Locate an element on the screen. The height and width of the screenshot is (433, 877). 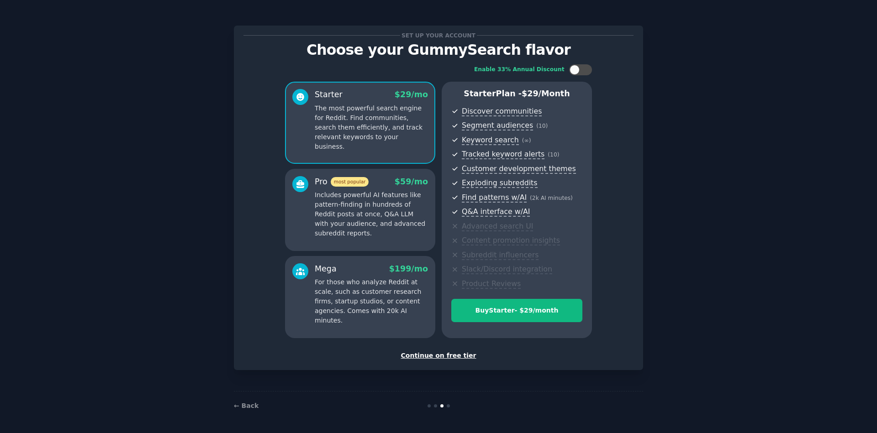
p: Includes powerful AI features like pattern-finding in hundreds of Reddit posts at once, Q&A LLM w... is located at coordinates (371, 214).